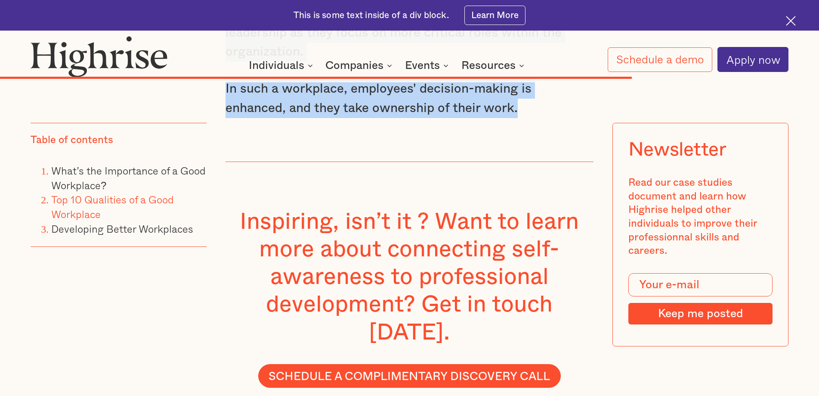 The width and height of the screenshot is (819, 396). I want to click on a: Top 10 Qualities of a Good Workplace, so click(112, 207).